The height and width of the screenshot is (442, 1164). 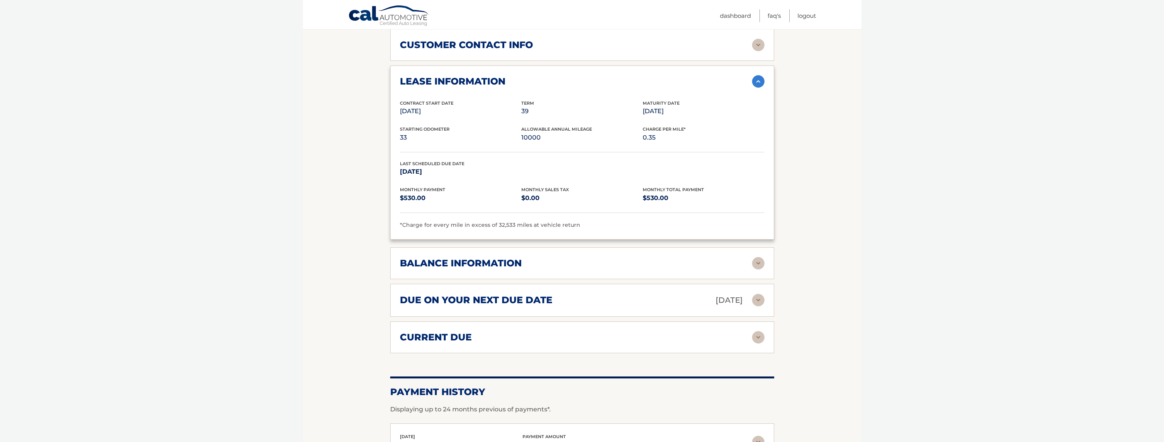 What do you see at coordinates (425, 129) in the screenshot?
I see `span: Starting Odometer` at bounding box center [425, 129].